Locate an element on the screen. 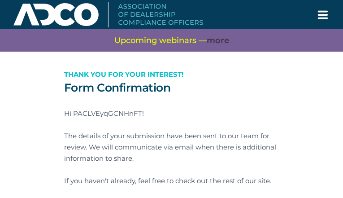 The width and height of the screenshot is (343, 198). span: Upcoming webinars — is located at coordinates (172, 40).